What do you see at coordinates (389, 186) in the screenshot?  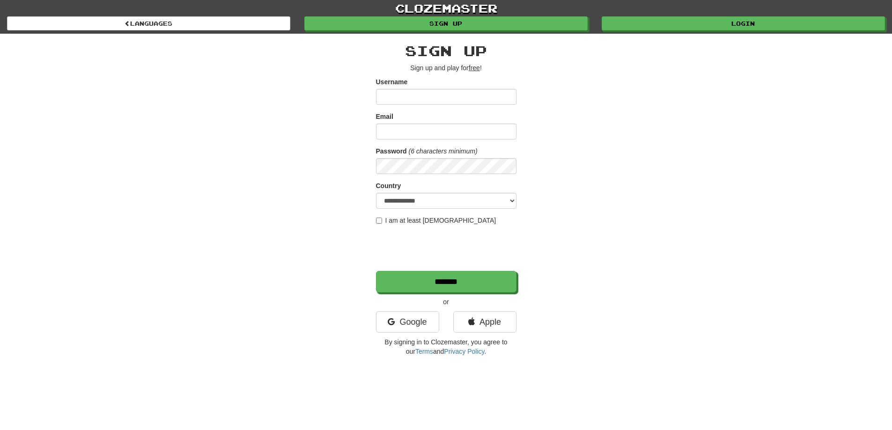 I see `label: Country` at bounding box center [389, 186].